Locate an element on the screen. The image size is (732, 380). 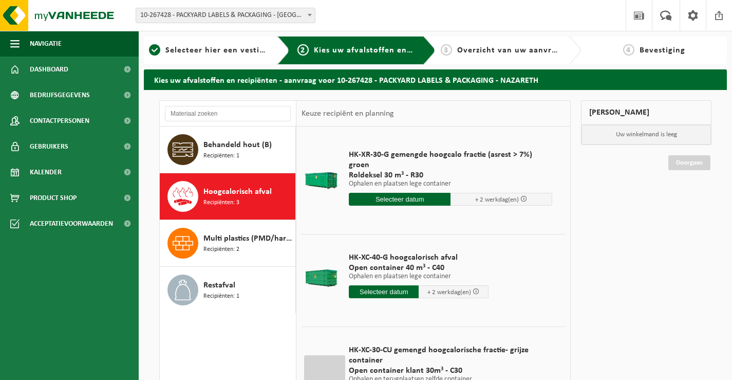
span: Hoogcalorisch afval is located at coordinates (237, 192).